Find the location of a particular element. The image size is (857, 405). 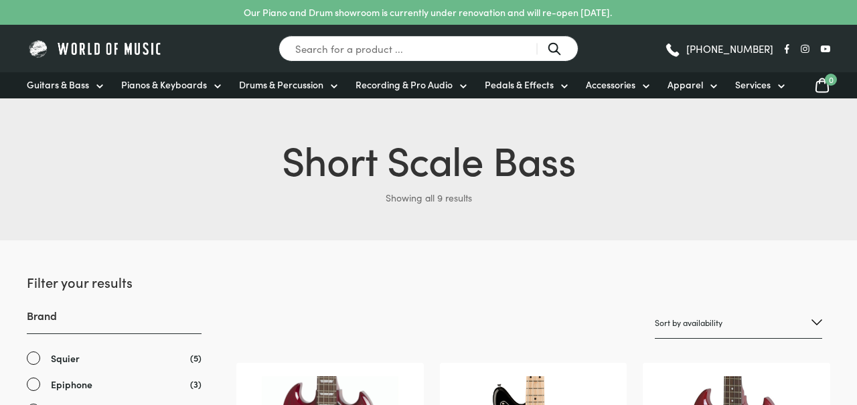

span: Apparel is located at coordinates (685, 84).